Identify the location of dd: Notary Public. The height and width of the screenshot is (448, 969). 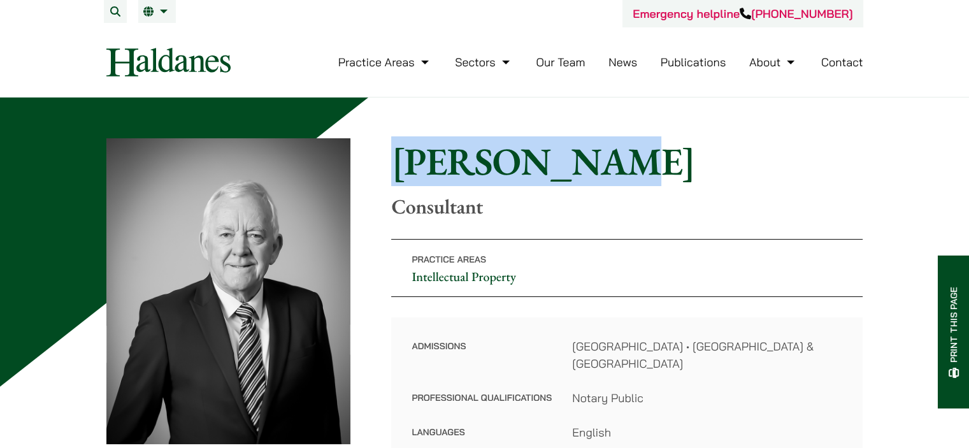
(707, 398).